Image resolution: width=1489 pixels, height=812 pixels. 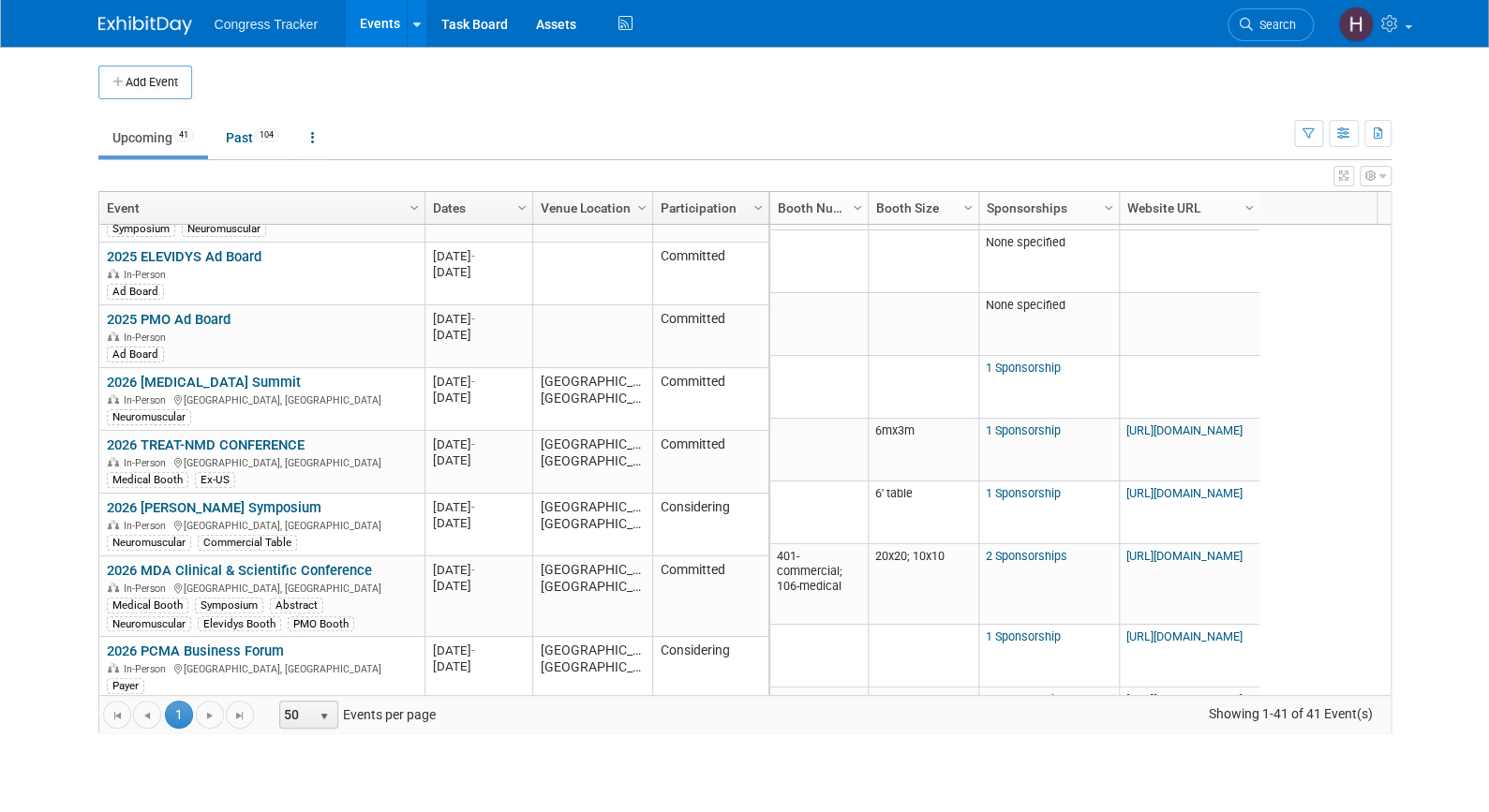 What do you see at coordinates (205, 444) in the screenshot?
I see `a: 2026 TREAT-NMD CONFERENCE` at bounding box center [205, 444].